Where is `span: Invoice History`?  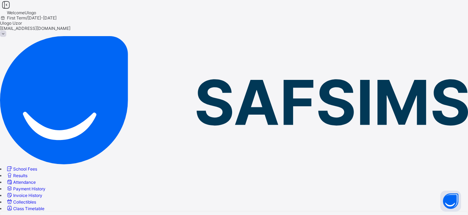 span: Invoice History is located at coordinates (28, 195).